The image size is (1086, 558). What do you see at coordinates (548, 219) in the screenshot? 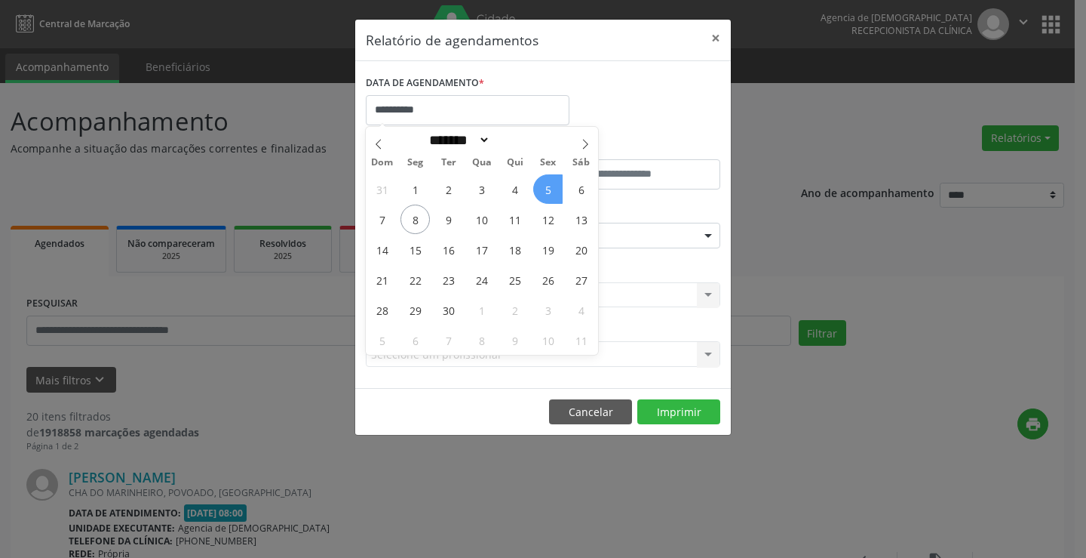
I see `span: Setembro 12, 2025` at bounding box center [548, 219].